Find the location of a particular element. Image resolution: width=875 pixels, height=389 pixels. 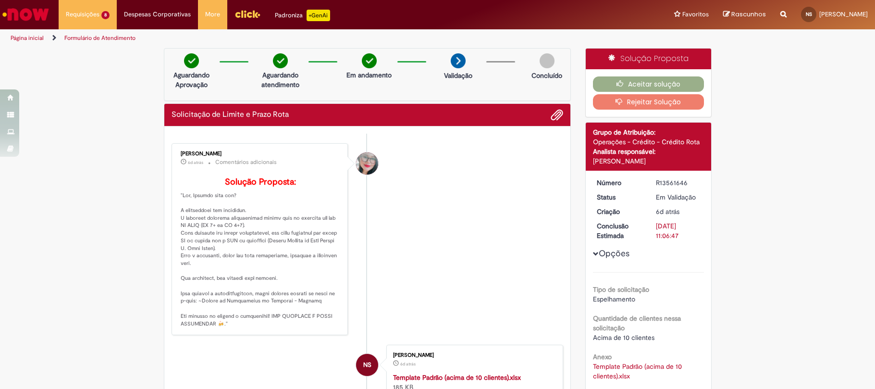

div: Franciele Fernanda Melo dos Santos is located at coordinates (367, 163).